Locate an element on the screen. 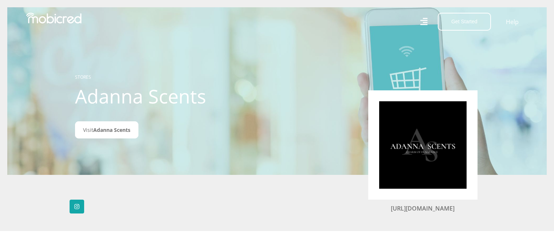 The image size is (554, 247). span: Adanna Scents is located at coordinates (112, 130).